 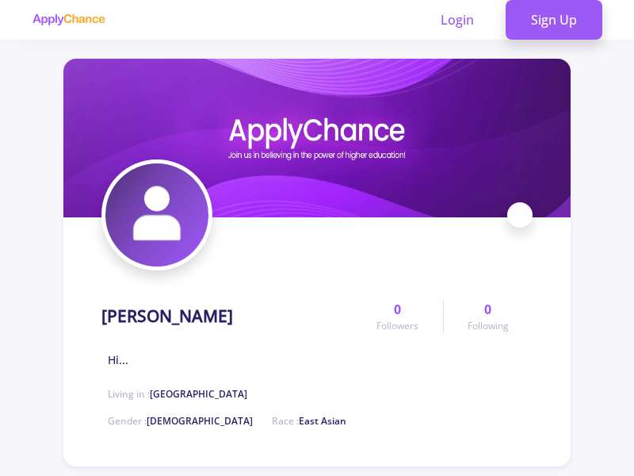 What do you see at coordinates (180, 420) in the screenshot?
I see `span: Gender :` at bounding box center [180, 420].